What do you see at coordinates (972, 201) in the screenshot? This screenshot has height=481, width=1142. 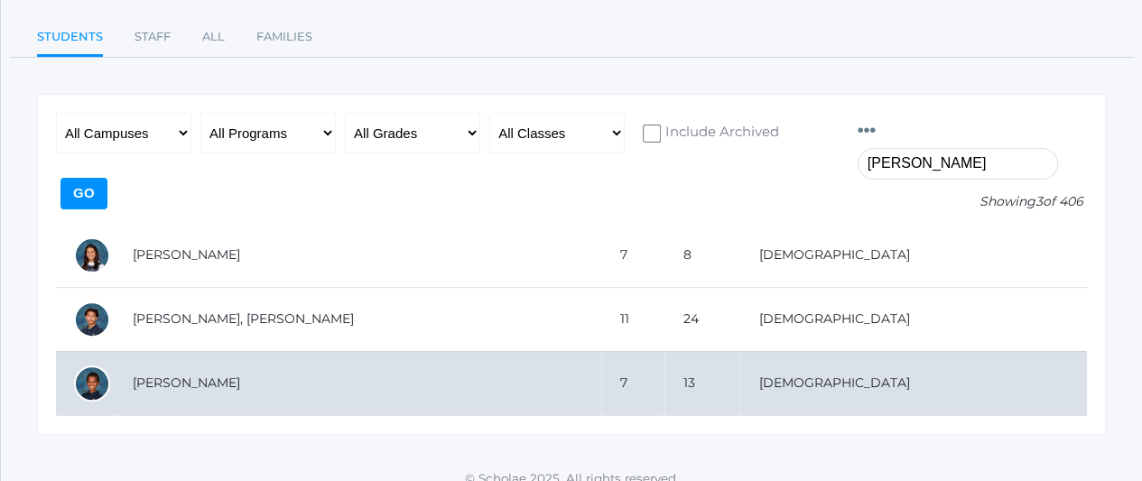 I see `p: Showing of 406` at bounding box center [972, 201].